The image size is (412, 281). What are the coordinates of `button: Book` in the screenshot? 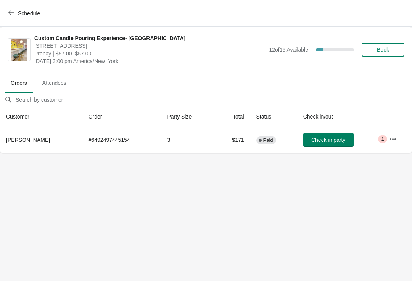 It's located at (383, 50).